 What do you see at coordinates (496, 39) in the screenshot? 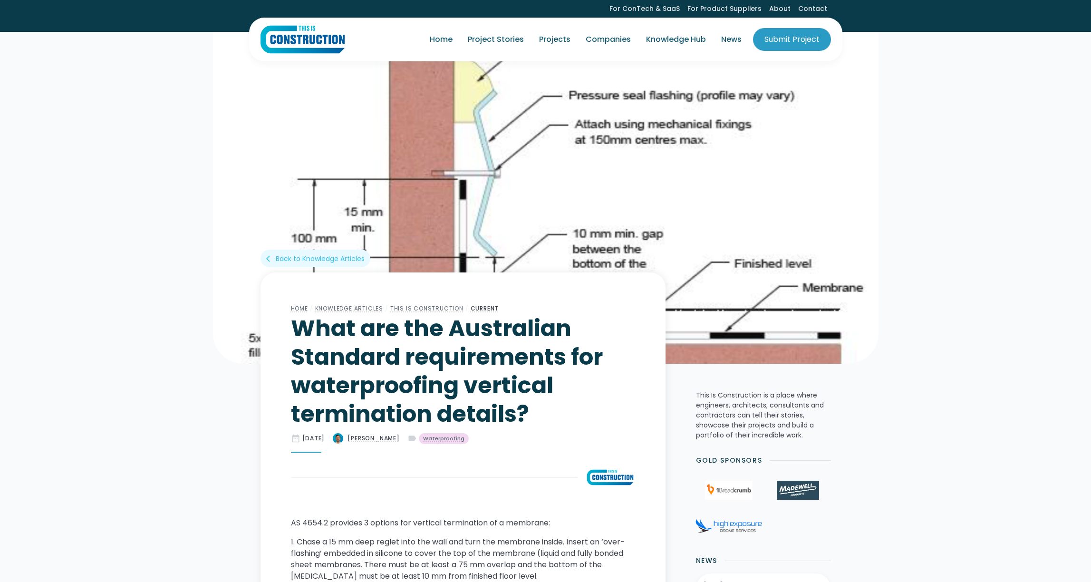
I see `a: Project Stories` at bounding box center [496, 39].